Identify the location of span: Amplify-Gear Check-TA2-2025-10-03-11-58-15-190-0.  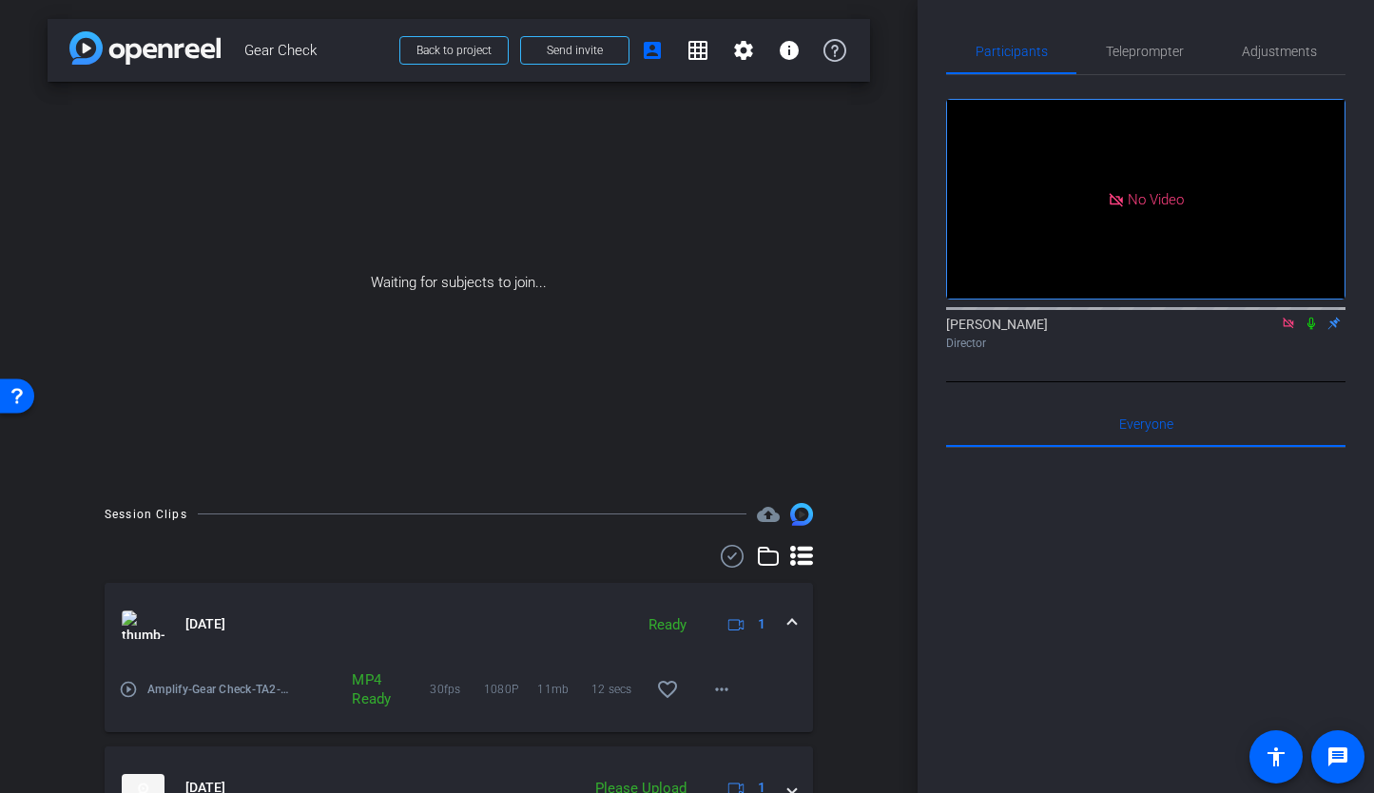
(222, 689).